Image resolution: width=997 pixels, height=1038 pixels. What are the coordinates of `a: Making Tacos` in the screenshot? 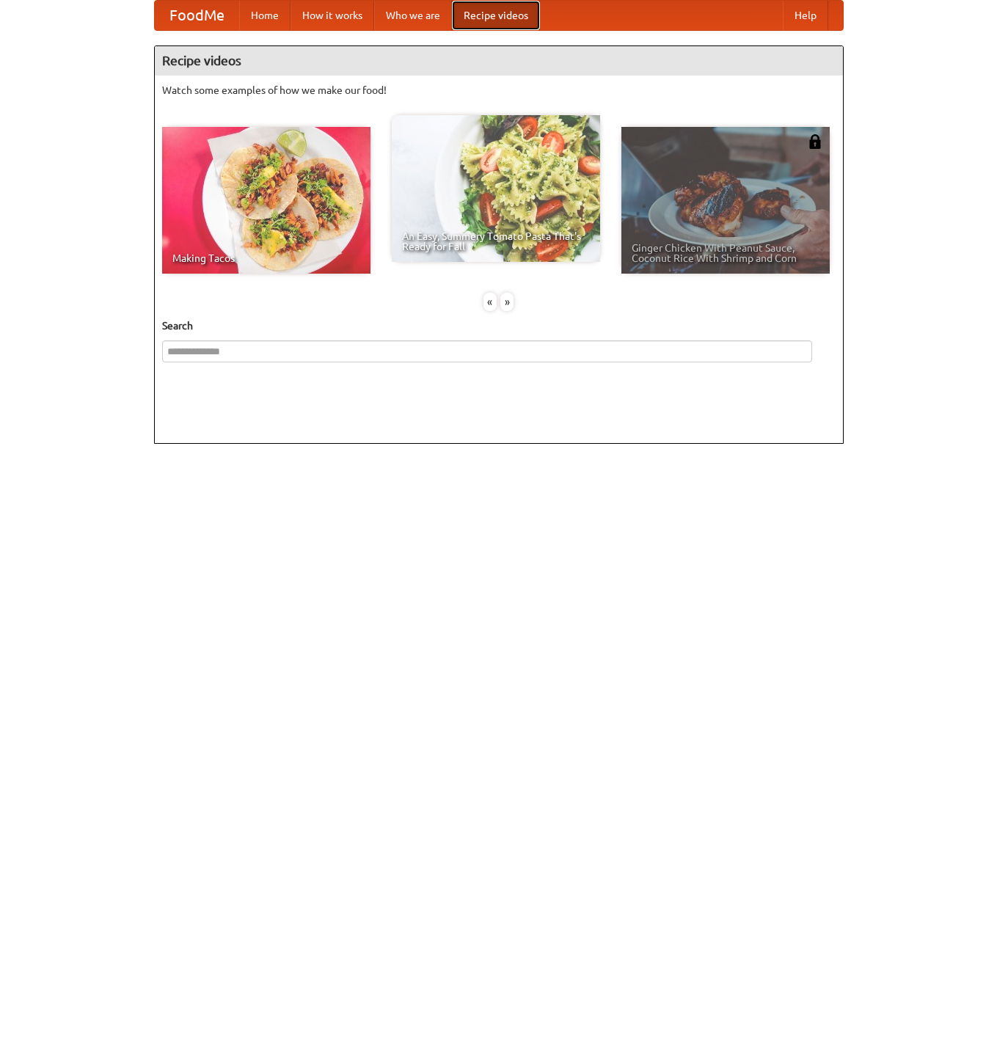 It's located at (266, 200).